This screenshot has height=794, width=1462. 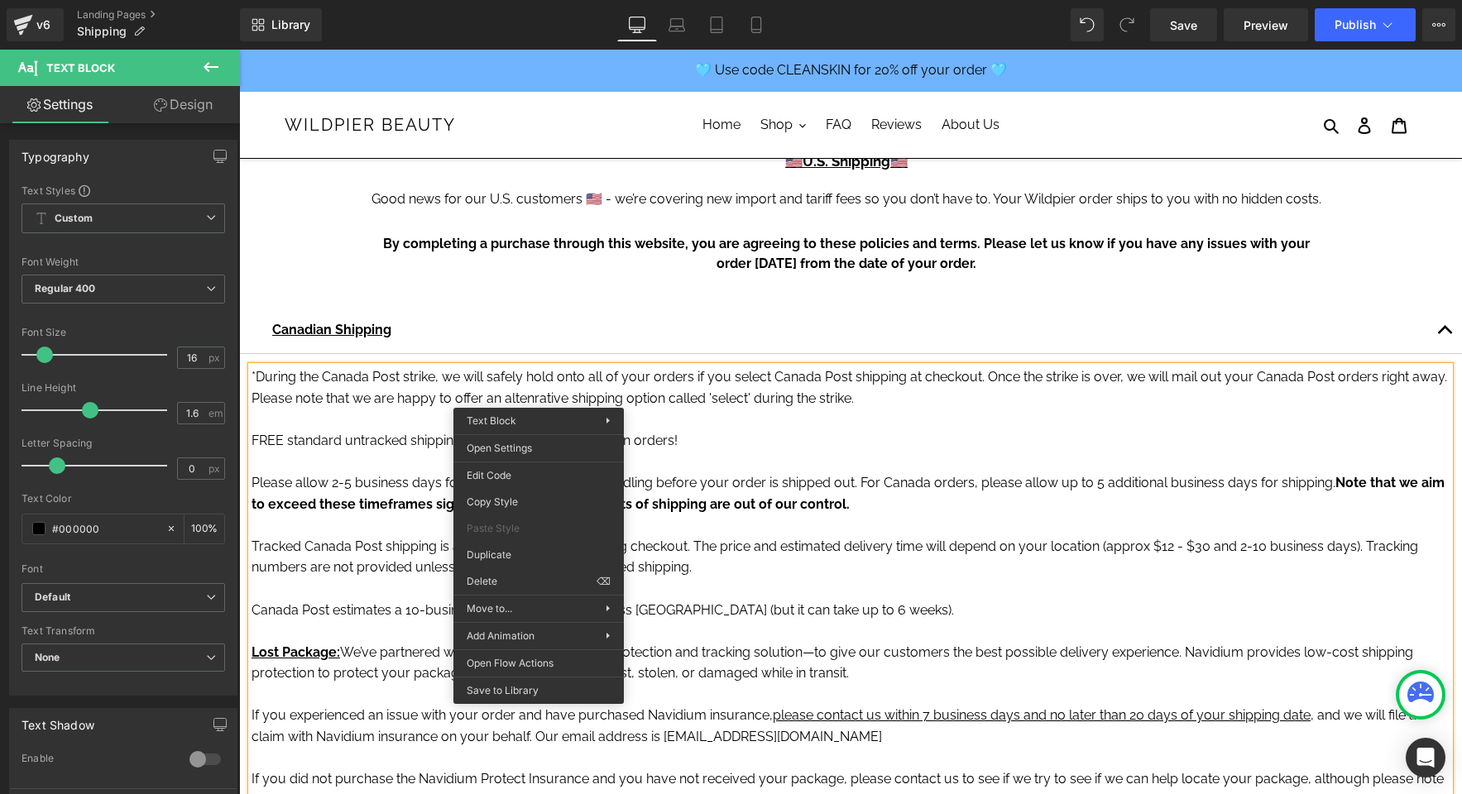 I want to click on div: Typography, so click(x=55, y=152).